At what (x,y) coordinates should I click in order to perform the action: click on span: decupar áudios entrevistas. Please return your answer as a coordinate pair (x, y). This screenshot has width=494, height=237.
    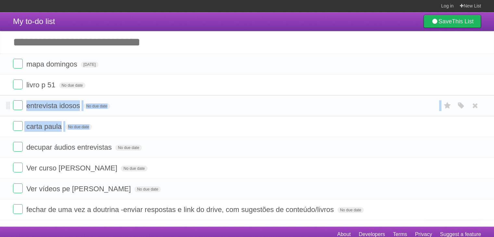
    Looking at the image, I should click on (70, 147).